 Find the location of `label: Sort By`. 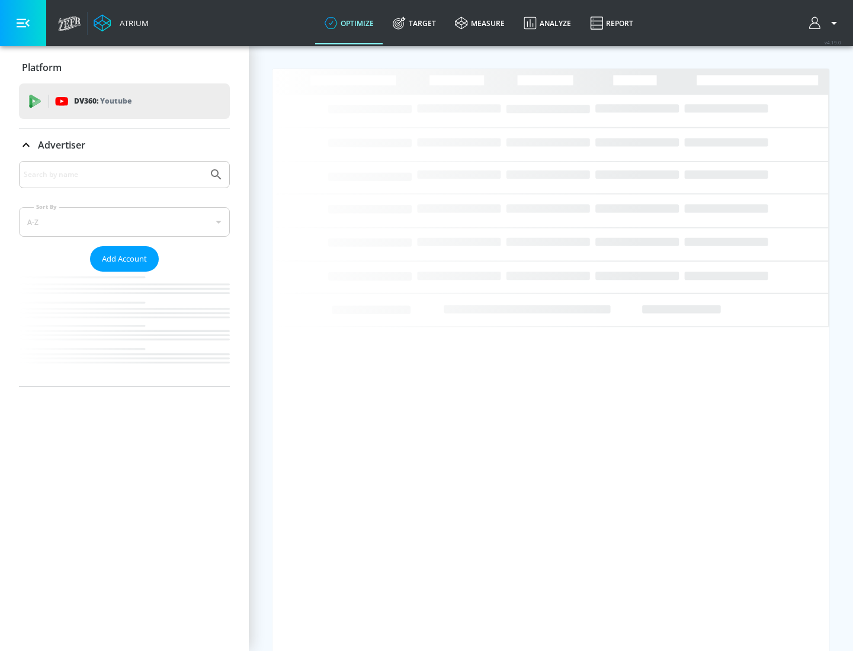

label: Sort By is located at coordinates (46, 207).